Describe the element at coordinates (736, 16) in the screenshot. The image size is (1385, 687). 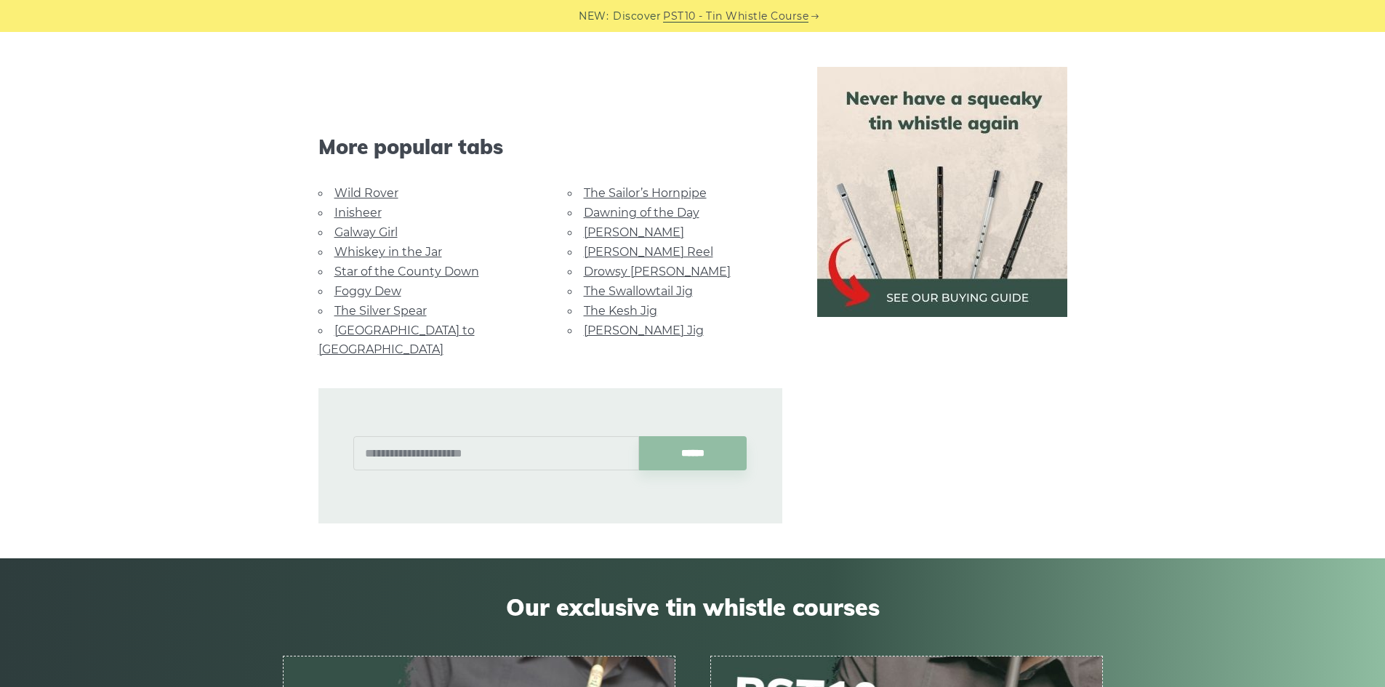
I see `a: PST10 - Tin Whistle Course` at that location.